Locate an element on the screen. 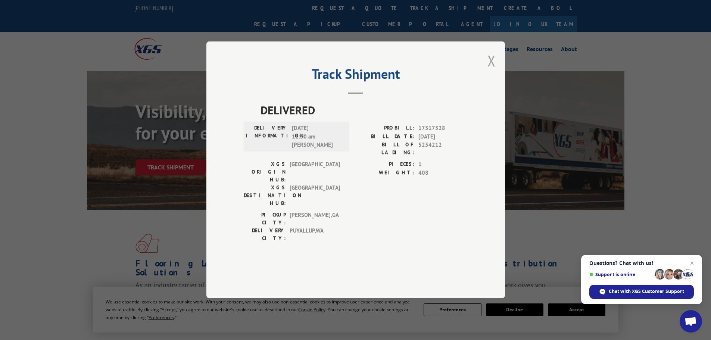 The image size is (711, 340). label: PROBILL: is located at coordinates (385, 128).